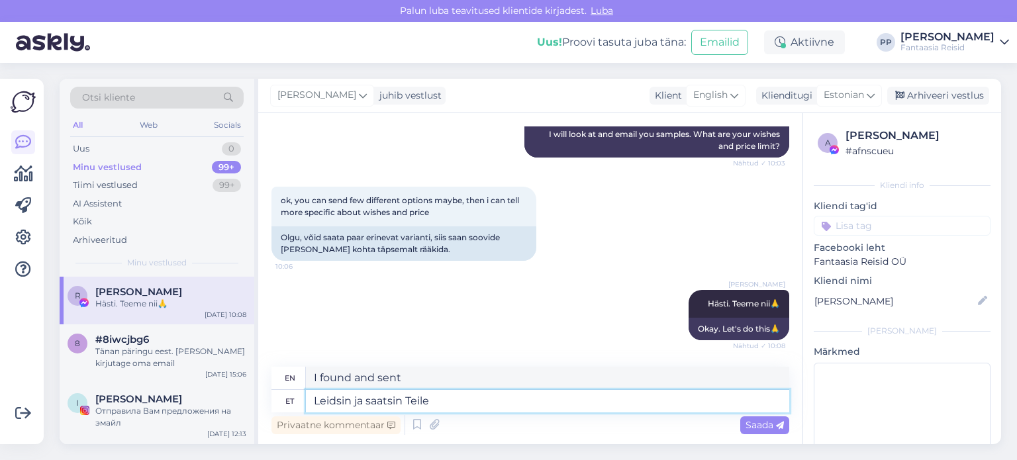  What do you see at coordinates (138, 399) in the screenshot?
I see `span: Irina Popova` at bounding box center [138, 399].